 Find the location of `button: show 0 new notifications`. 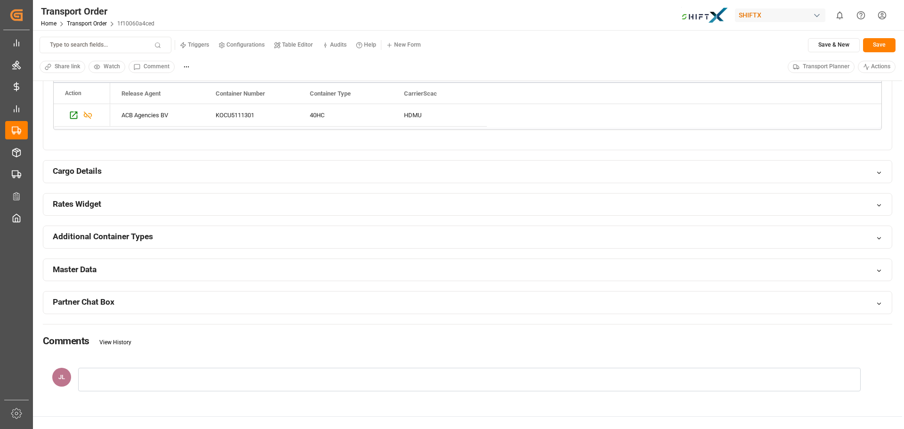

button: show 0 new notifications is located at coordinates (839, 15).